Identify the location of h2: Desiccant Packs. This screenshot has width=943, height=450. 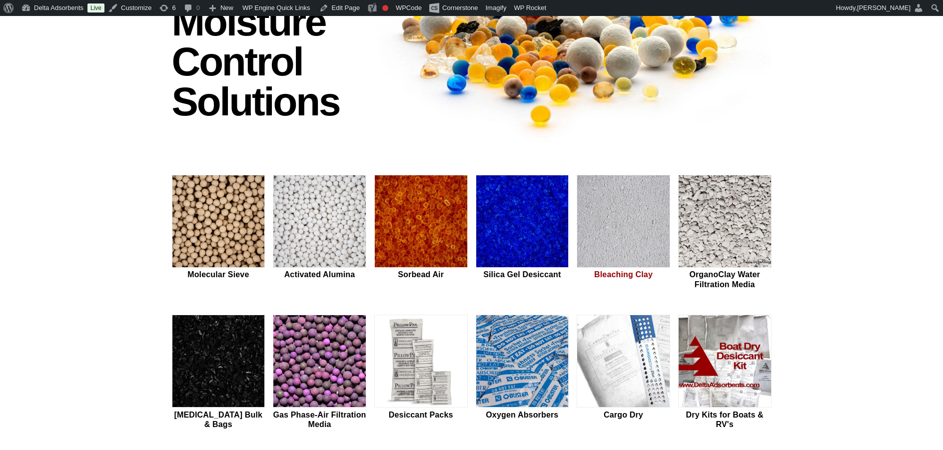
(421, 415).